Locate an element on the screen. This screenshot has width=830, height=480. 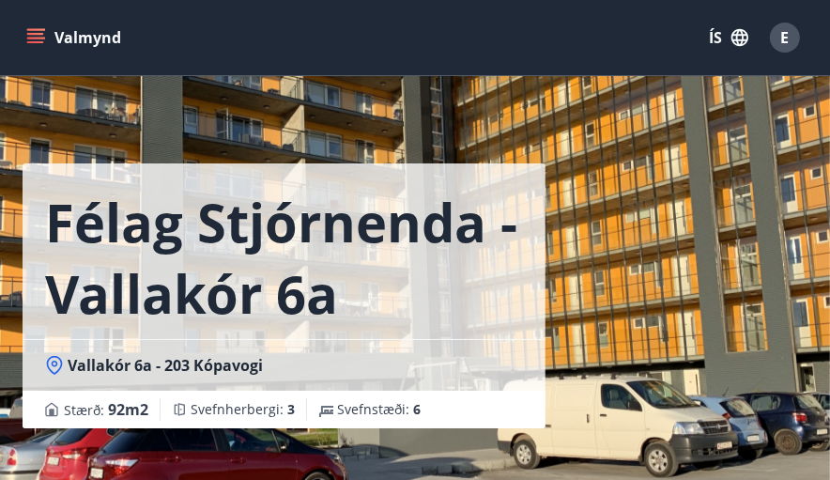
h1: Félag Stjórnenda - Vallakór 6a is located at coordinates (283, 257).